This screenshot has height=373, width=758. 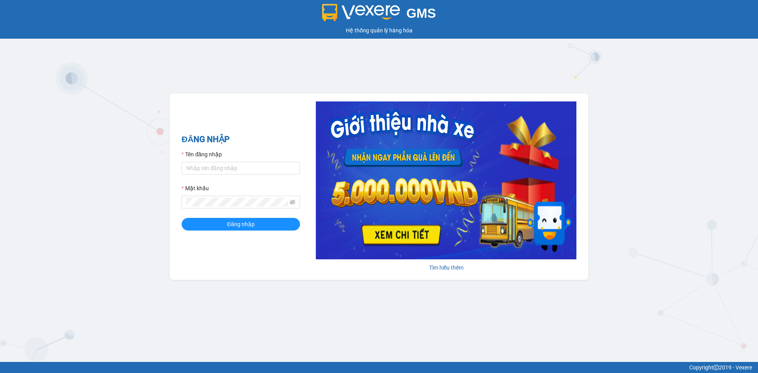 What do you see at coordinates (379, 30) in the screenshot?
I see `div: Hệ thống quản lý hàng hóa` at bounding box center [379, 30].